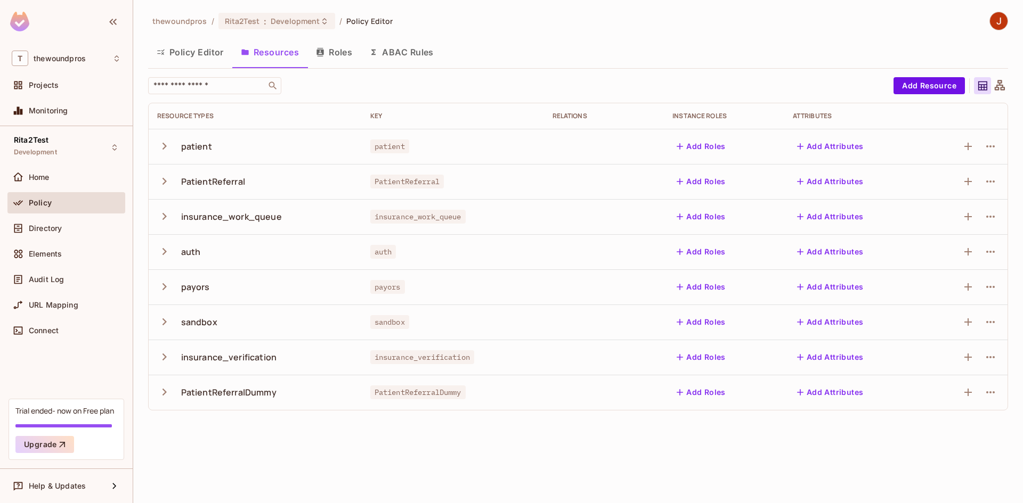 The image size is (1023, 503). What do you see at coordinates (20, 21) in the screenshot?
I see `img: SReyMgAAAABJRU5ErkJggg==` at bounding box center [20, 21].